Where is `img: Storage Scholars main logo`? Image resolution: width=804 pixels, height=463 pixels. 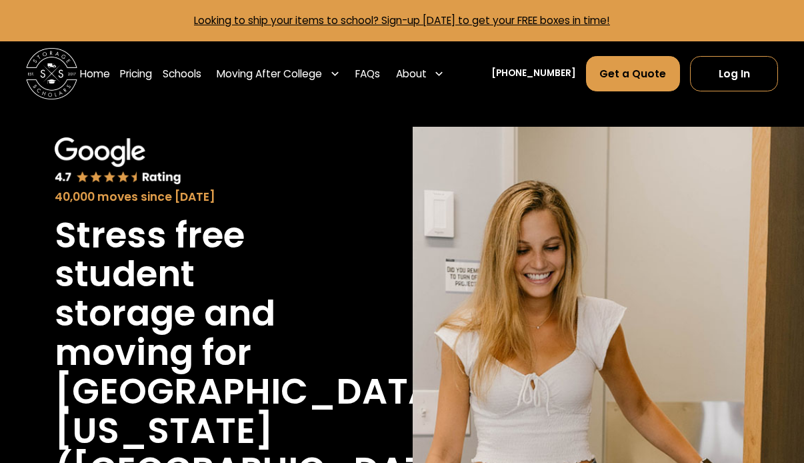 img: Storage Scholars main logo is located at coordinates (52, 74).